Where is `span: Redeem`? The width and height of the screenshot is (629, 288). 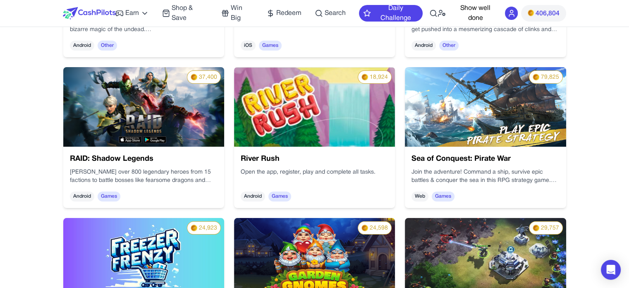 span: Redeem is located at coordinates (289, 13).